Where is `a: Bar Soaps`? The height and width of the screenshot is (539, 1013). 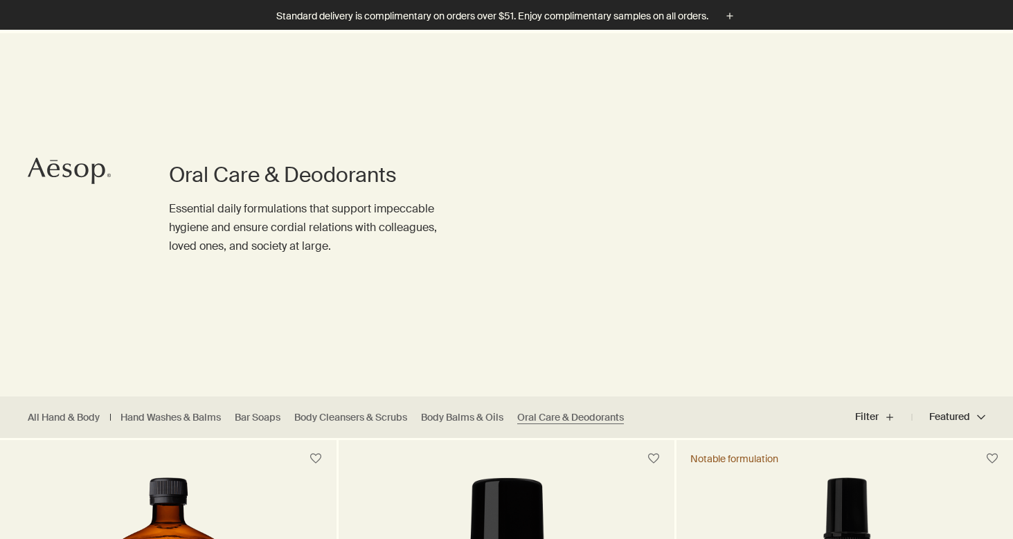
a: Bar Soaps is located at coordinates (257, 417).